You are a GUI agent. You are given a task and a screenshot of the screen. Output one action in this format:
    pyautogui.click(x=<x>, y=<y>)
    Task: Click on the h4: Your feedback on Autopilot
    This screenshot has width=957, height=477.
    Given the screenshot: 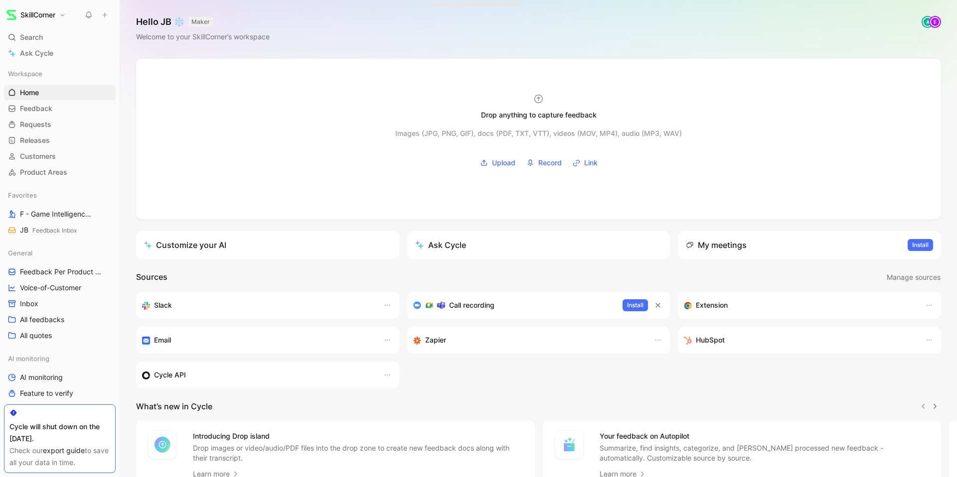 What is the action you would take?
    pyautogui.click(x=764, y=436)
    